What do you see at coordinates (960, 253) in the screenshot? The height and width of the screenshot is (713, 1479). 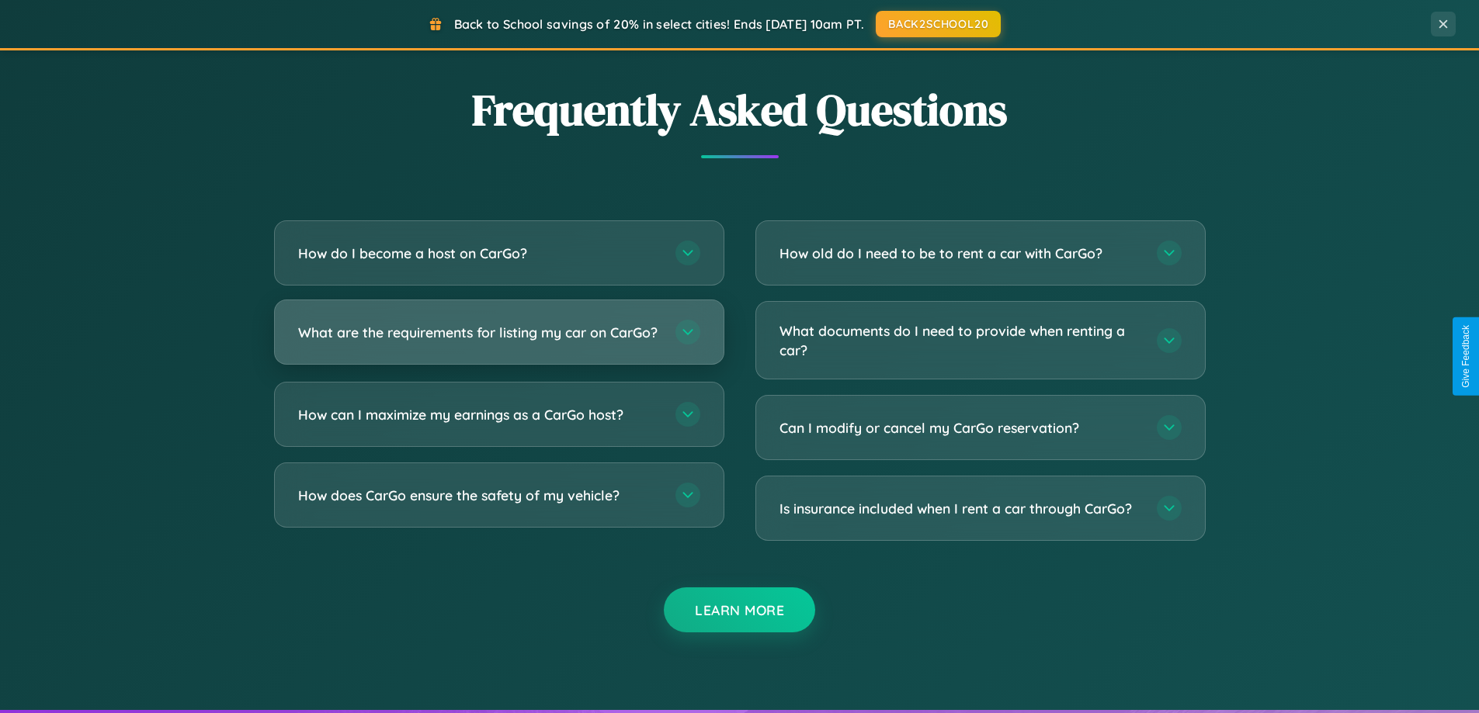 I see `h3: How old do I need to be to rent a car with CarGo?` at bounding box center [960, 253].